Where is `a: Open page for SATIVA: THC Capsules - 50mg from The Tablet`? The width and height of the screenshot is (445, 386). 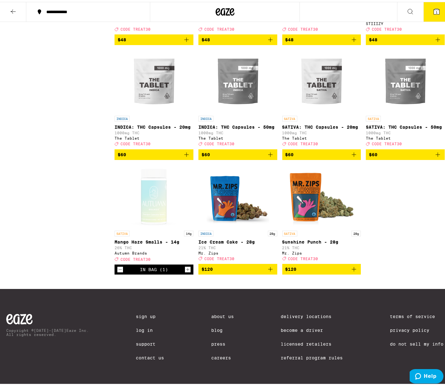 a: Open page for SATIVA: THC Capsules - 50mg from The Tablet is located at coordinates (405, 98).